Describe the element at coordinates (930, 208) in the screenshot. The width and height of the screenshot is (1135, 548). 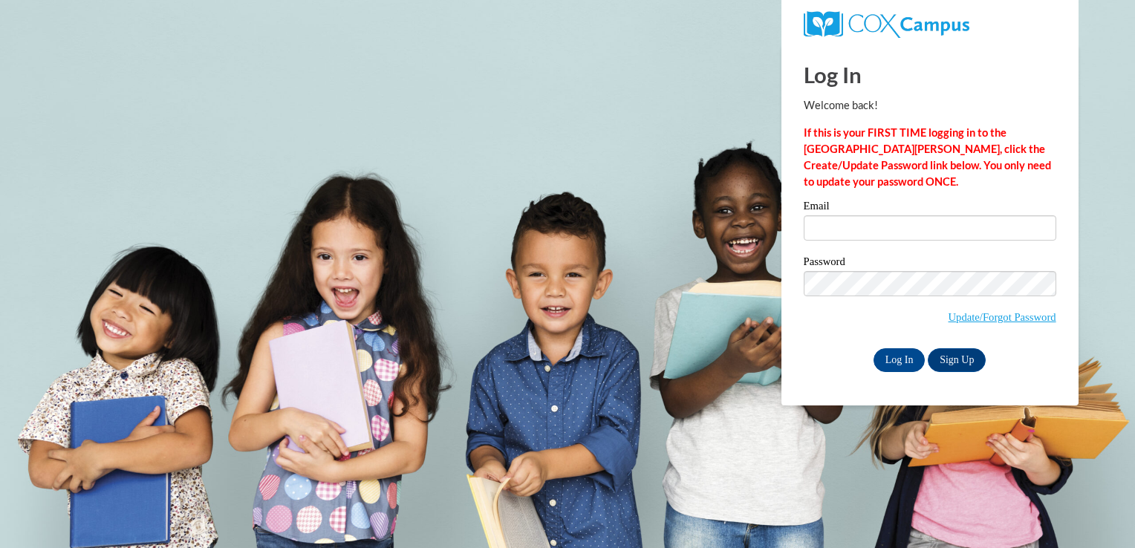
I see `label: Email` at that location.